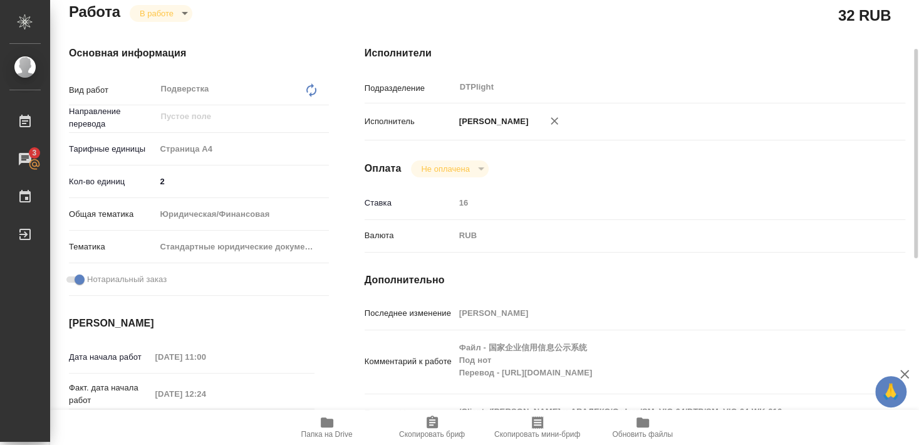  Describe the element at coordinates (537, 427) in the screenshot. I see `button: Скопировать мини-бриф` at that location.